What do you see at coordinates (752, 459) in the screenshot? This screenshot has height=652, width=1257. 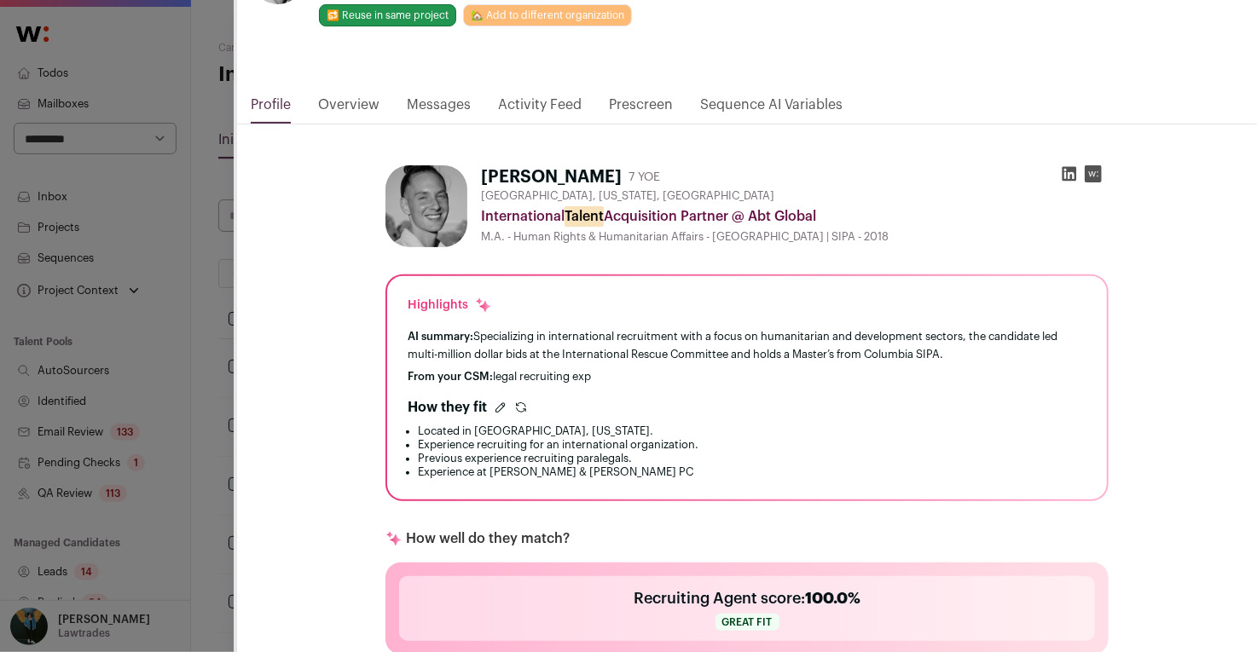 I see `li: Previous experience recruiting paralegals.` at bounding box center [752, 459].